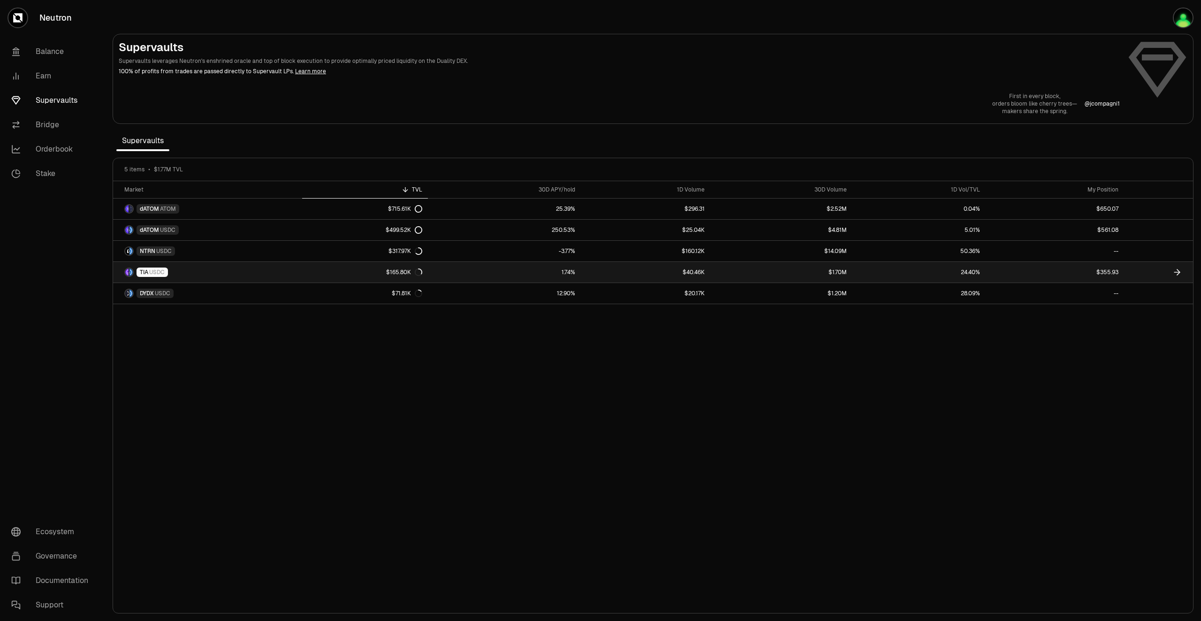 The width and height of the screenshot is (1201, 621). What do you see at coordinates (131, 209) in the screenshot?
I see `img: ATOM Logo` at bounding box center [131, 209].